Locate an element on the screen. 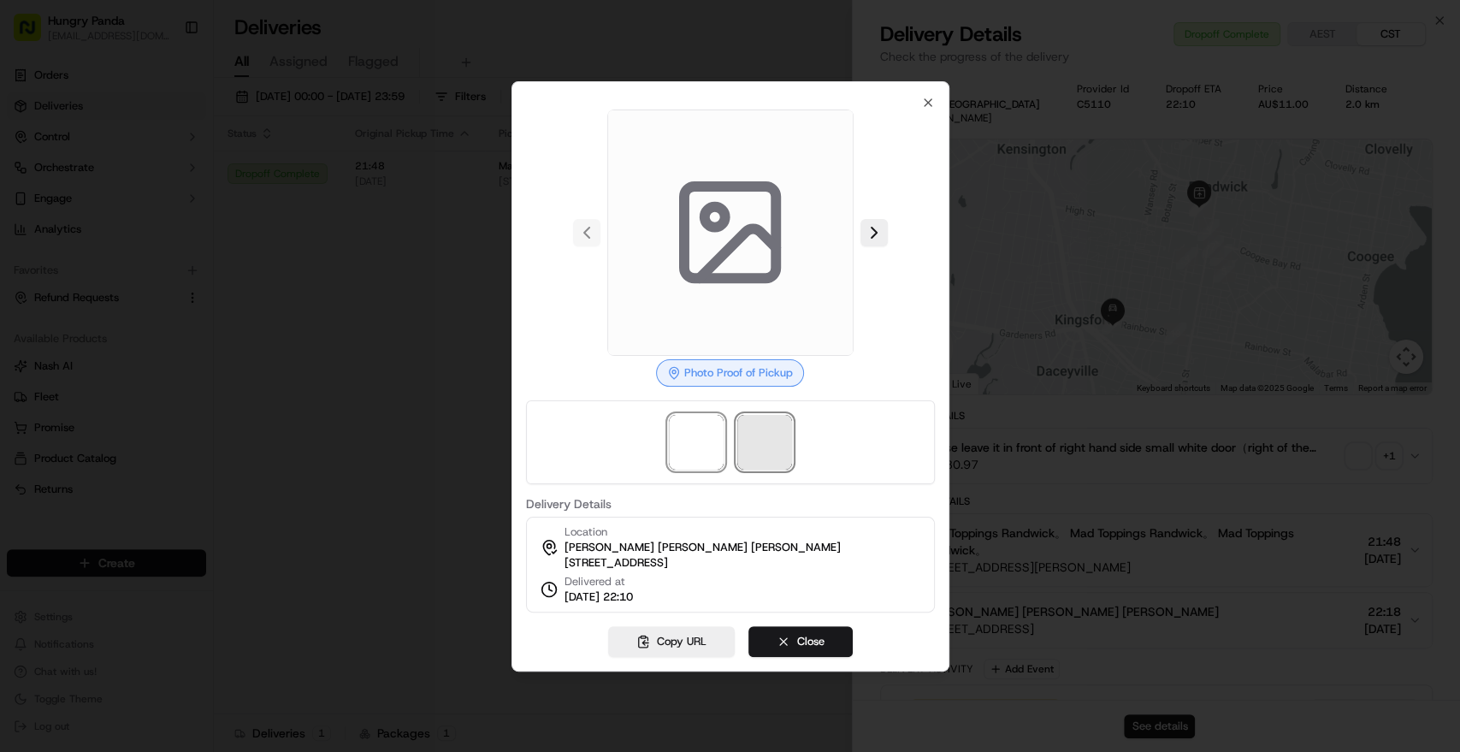 The image size is (1460, 752). a: Powered byPylon is located at coordinates (163, 430).